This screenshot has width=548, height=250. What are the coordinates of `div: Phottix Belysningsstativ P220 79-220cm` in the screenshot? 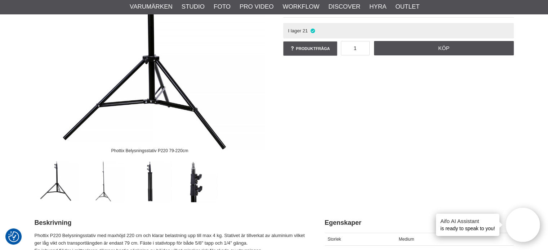 It's located at (150, 151).